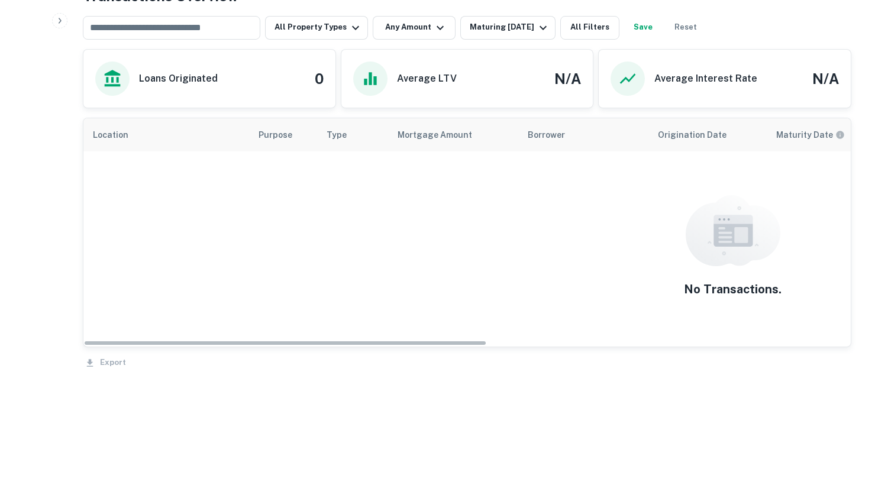 The image size is (875, 485). I want to click on th: Type, so click(353, 135).